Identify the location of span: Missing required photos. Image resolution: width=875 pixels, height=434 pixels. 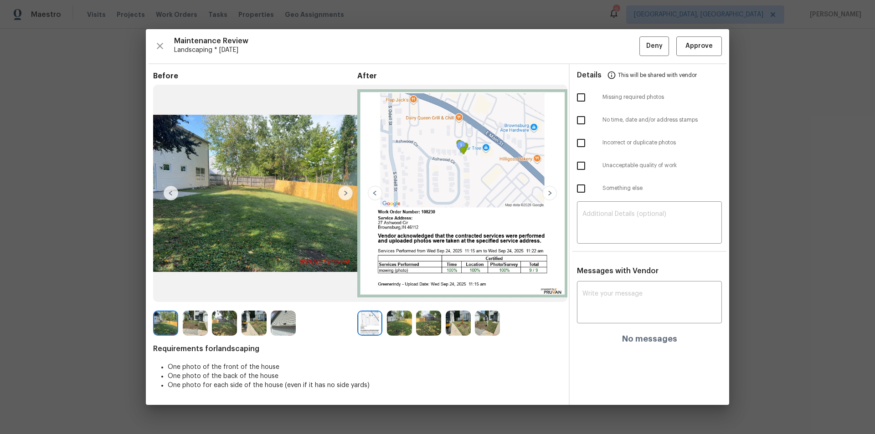
(662, 97).